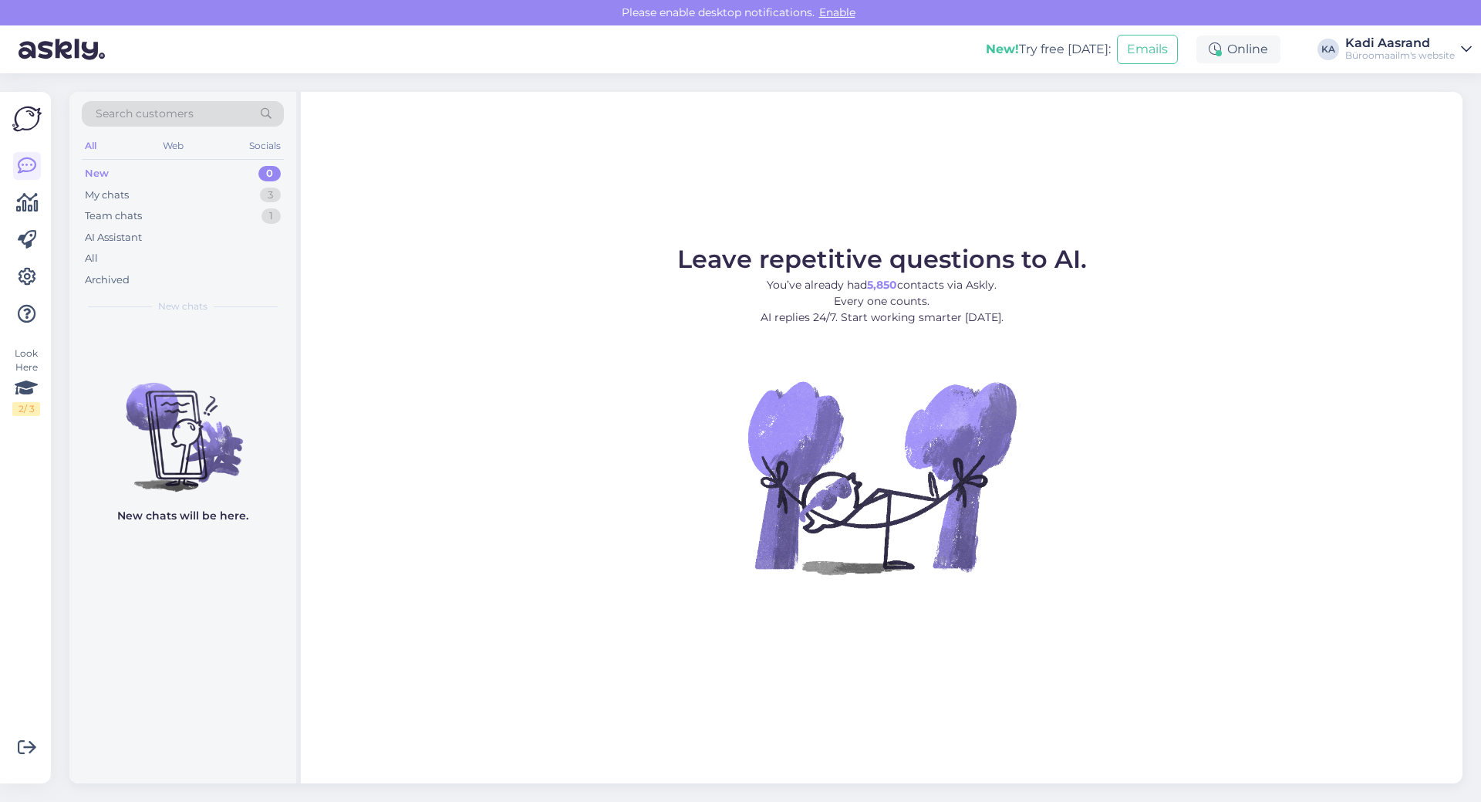 Image resolution: width=1481 pixels, height=802 pixels. Describe the element at coordinates (183, 424) in the screenshot. I see `img: No chats` at that location.